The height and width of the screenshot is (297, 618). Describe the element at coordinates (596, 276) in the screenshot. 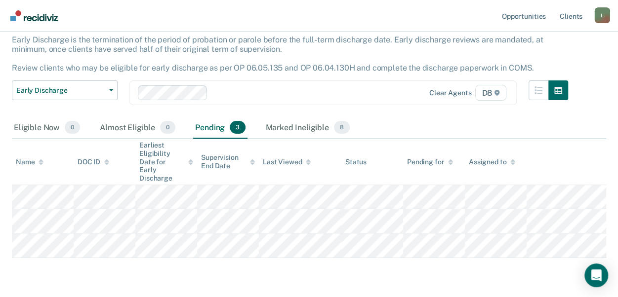

I see `div: Open Intercom Messenger` at that location.